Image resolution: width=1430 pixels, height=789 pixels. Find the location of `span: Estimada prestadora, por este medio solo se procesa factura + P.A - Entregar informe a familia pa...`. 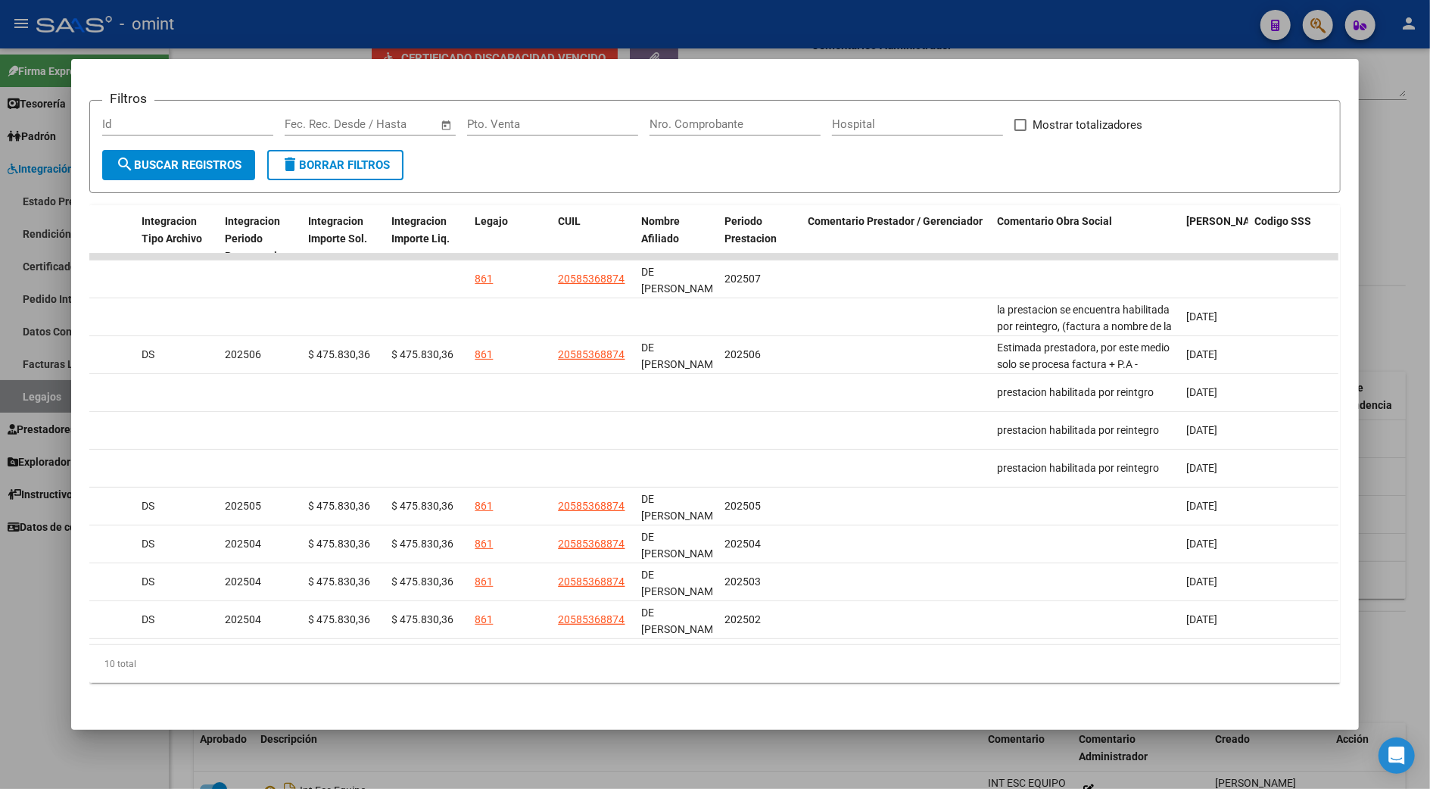

span: Estimada prestadora, por este medio solo se procesa factura + P.A - Entregar informe a familia pa... is located at coordinates (1084, 382).